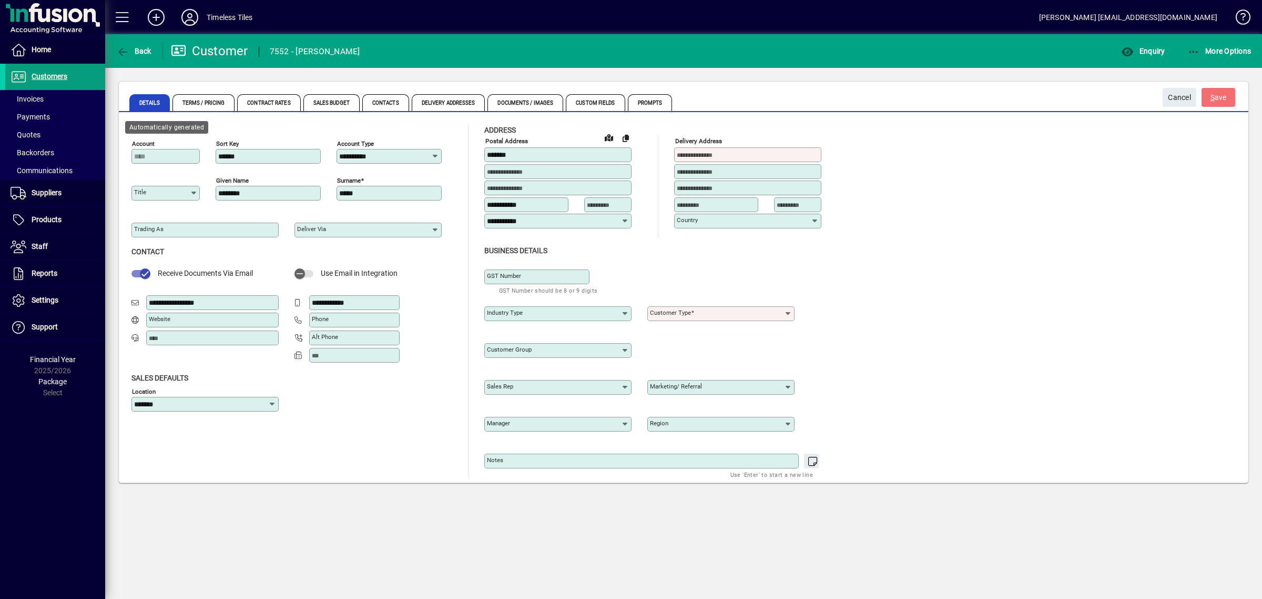 The width and height of the screenshot is (1262, 599). Describe the element at coordinates (509, 349) in the screenshot. I see `mat-label: Customer group` at that location.